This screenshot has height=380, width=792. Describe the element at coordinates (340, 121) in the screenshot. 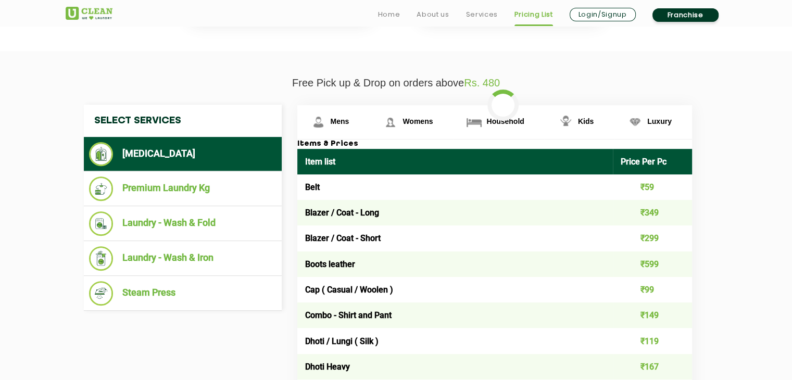

I see `span: Mens` at that location.